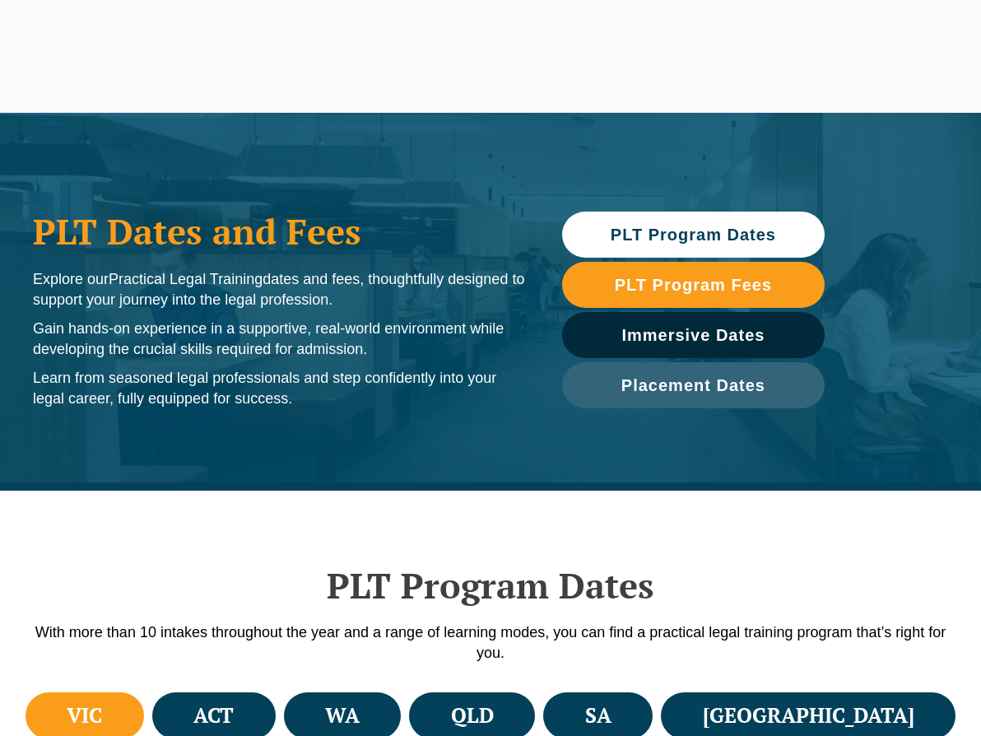 Image resolution: width=981 pixels, height=736 pixels. What do you see at coordinates (483, 39) in the screenshot?
I see `a: Practice Management Course` at bounding box center [483, 39].